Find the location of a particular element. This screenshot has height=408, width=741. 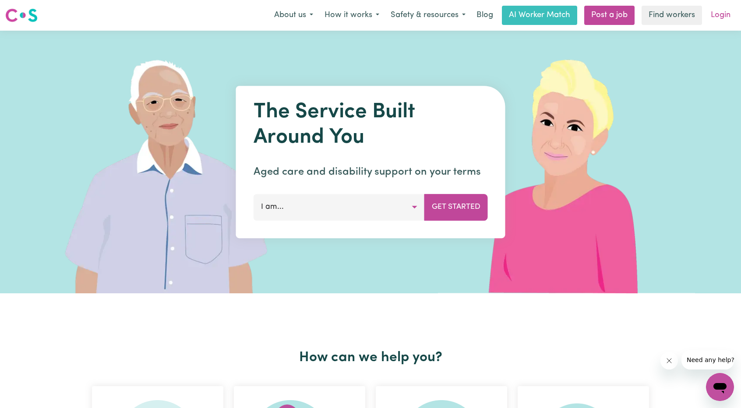

button: Get Started is located at coordinates (456, 207).